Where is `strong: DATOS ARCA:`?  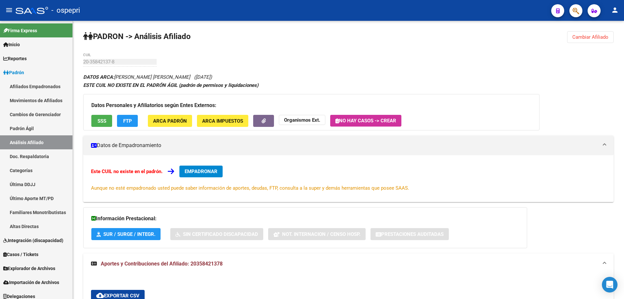 strong: DATOS ARCA: is located at coordinates (98, 77).